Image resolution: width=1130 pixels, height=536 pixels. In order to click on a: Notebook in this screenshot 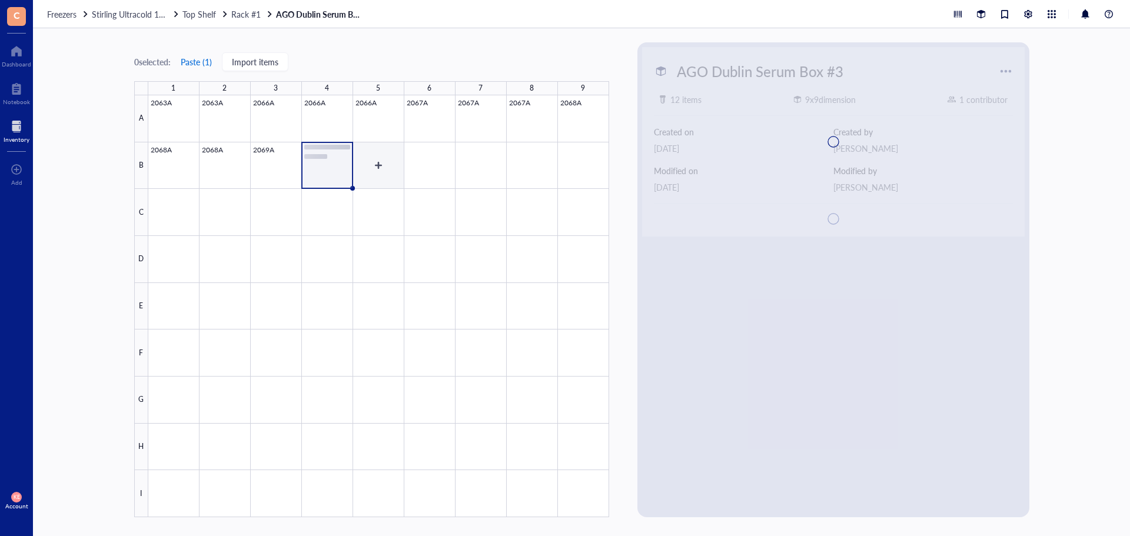, I will do `click(16, 92)`.